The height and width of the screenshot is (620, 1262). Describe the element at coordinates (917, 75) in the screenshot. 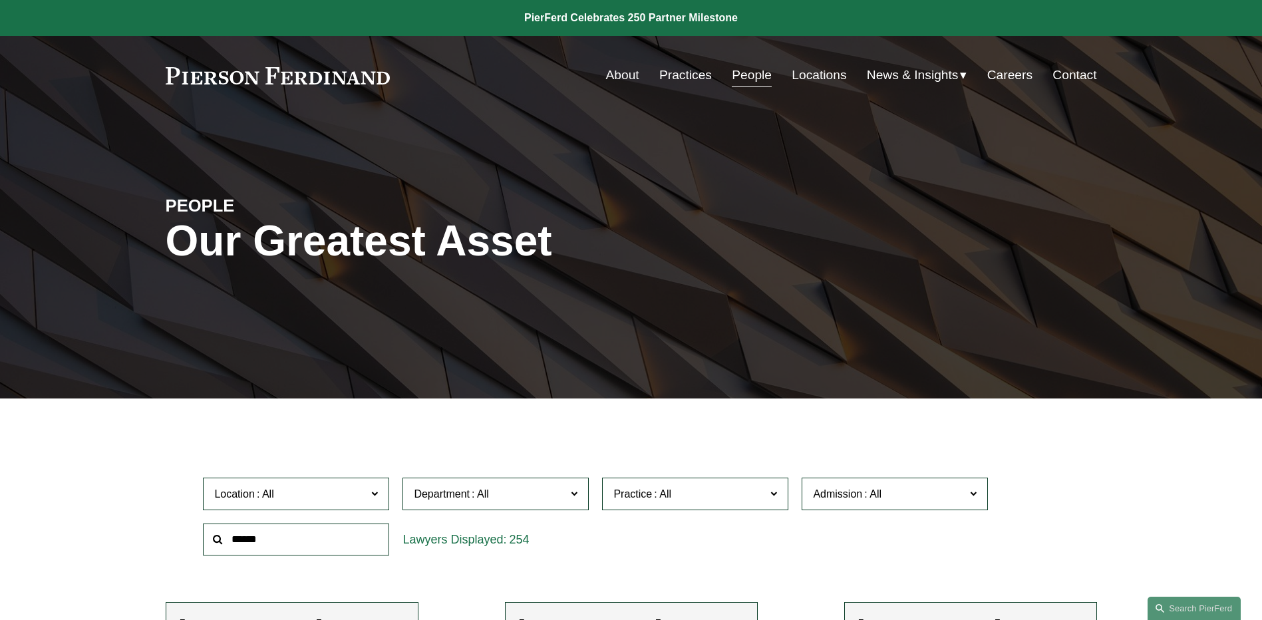

I see `a: folder dropdown` at that location.